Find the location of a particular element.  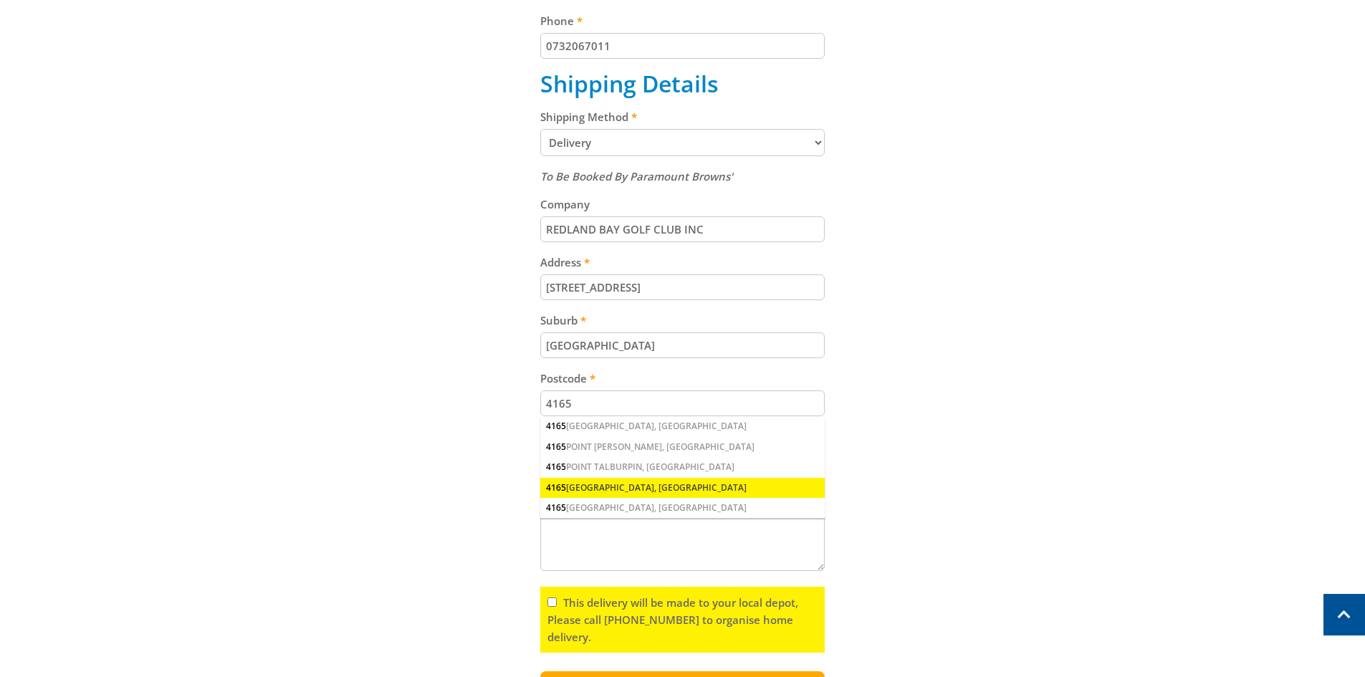

input: Please enter your address. is located at coordinates (682, 287).